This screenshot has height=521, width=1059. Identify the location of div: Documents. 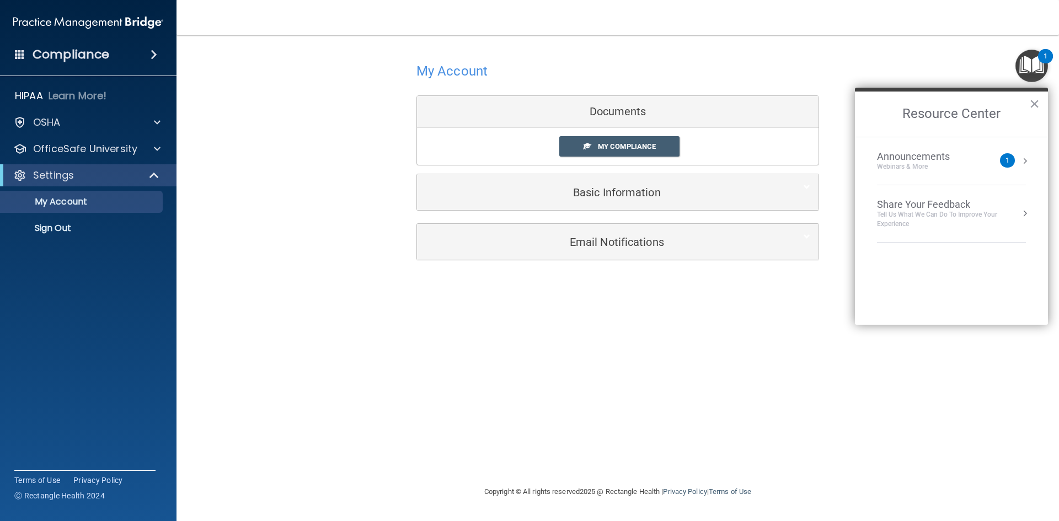
(618, 112).